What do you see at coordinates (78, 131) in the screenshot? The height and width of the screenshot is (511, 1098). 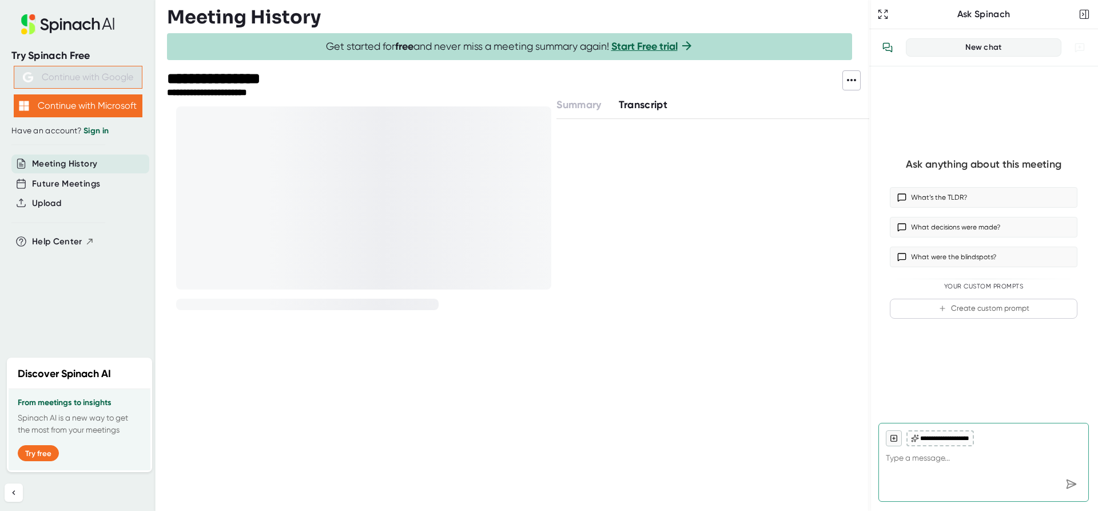 I see `div: Have an account?` at bounding box center [78, 131].